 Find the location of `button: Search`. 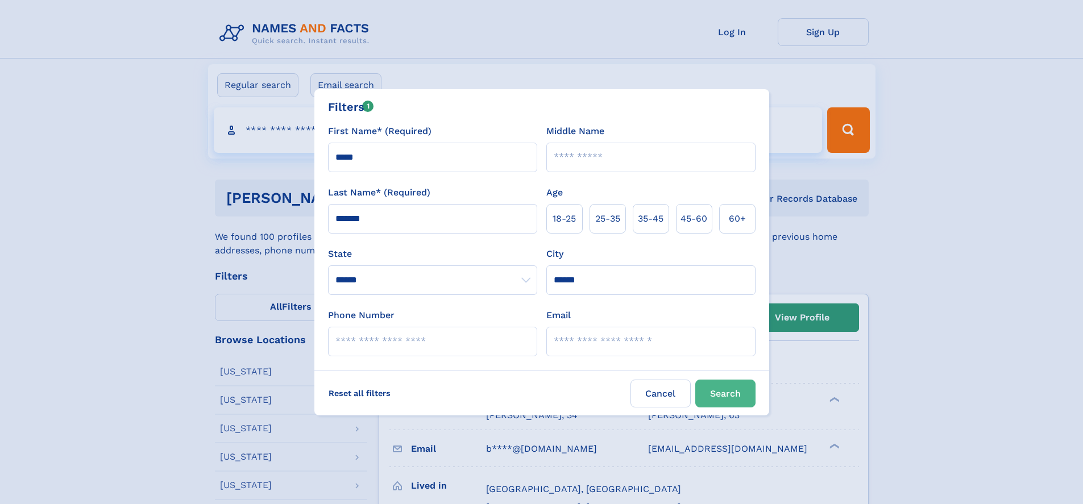

button: Search is located at coordinates (726, 394).